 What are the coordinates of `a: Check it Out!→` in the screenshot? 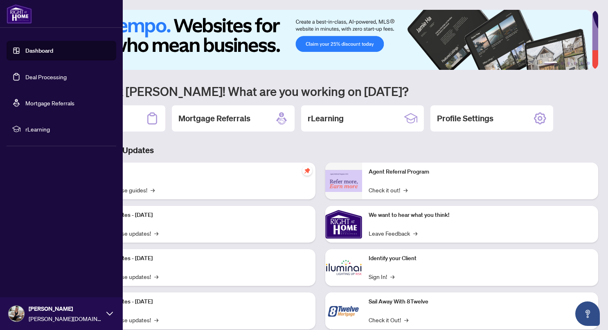 It's located at (388, 320).